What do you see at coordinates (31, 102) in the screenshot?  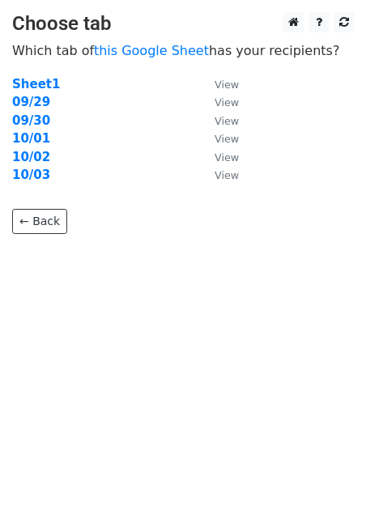 I see `strong: 09/29` at bounding box center [31, 102].